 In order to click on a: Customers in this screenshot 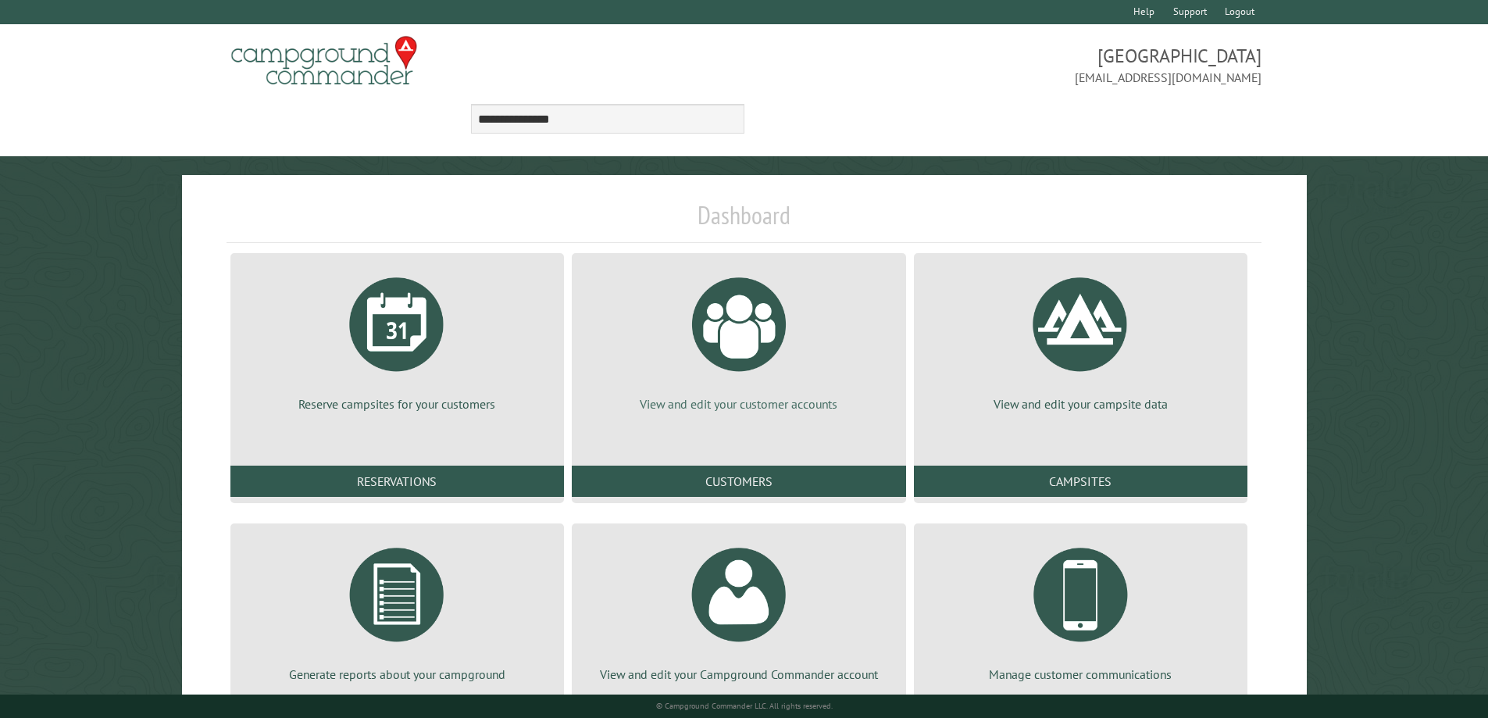, I will do `click(738, 481)`.